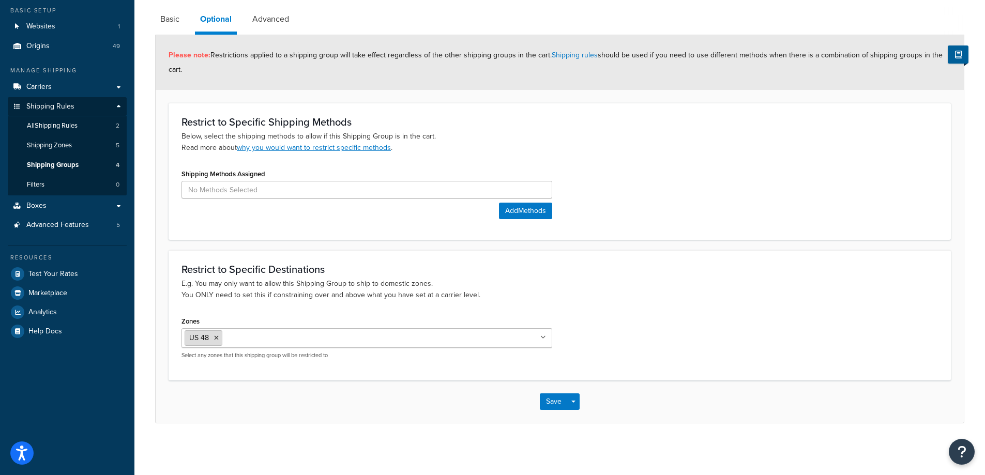 The width and height of the screenshot is (985, 475). I want to click on li: Help Docs, so click(67, 331).